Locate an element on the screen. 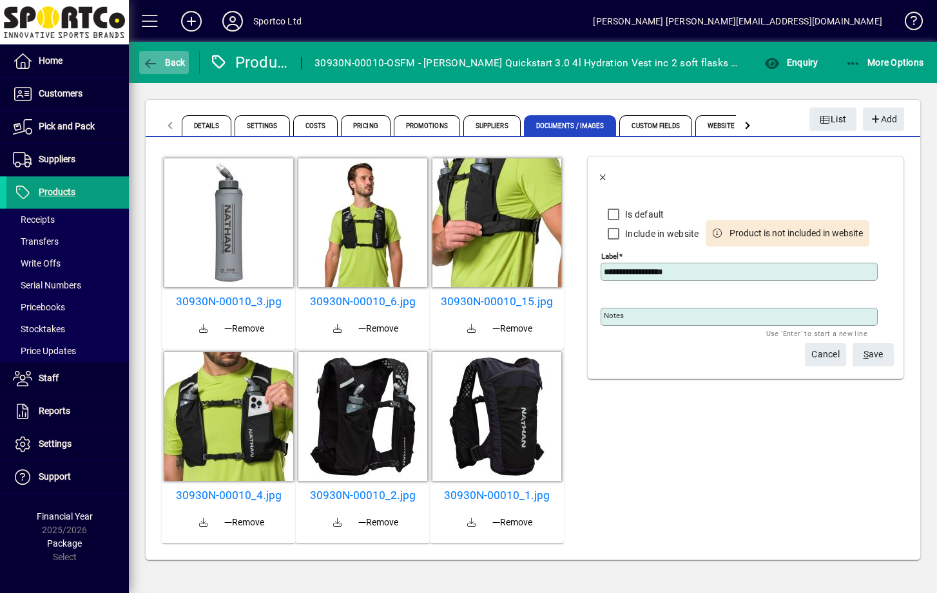  span: Support is located at coordinates (55, 477).